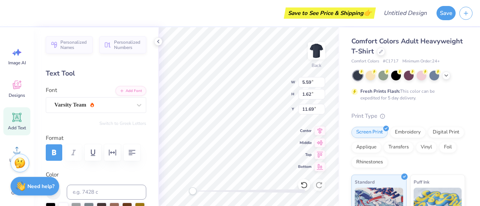 Image resolution: width=480 pixels, height=206 pixels. What do you see at coordinates (96, 175) in the screenshot?
I see `label: Color` at bounding box center [96, 175].